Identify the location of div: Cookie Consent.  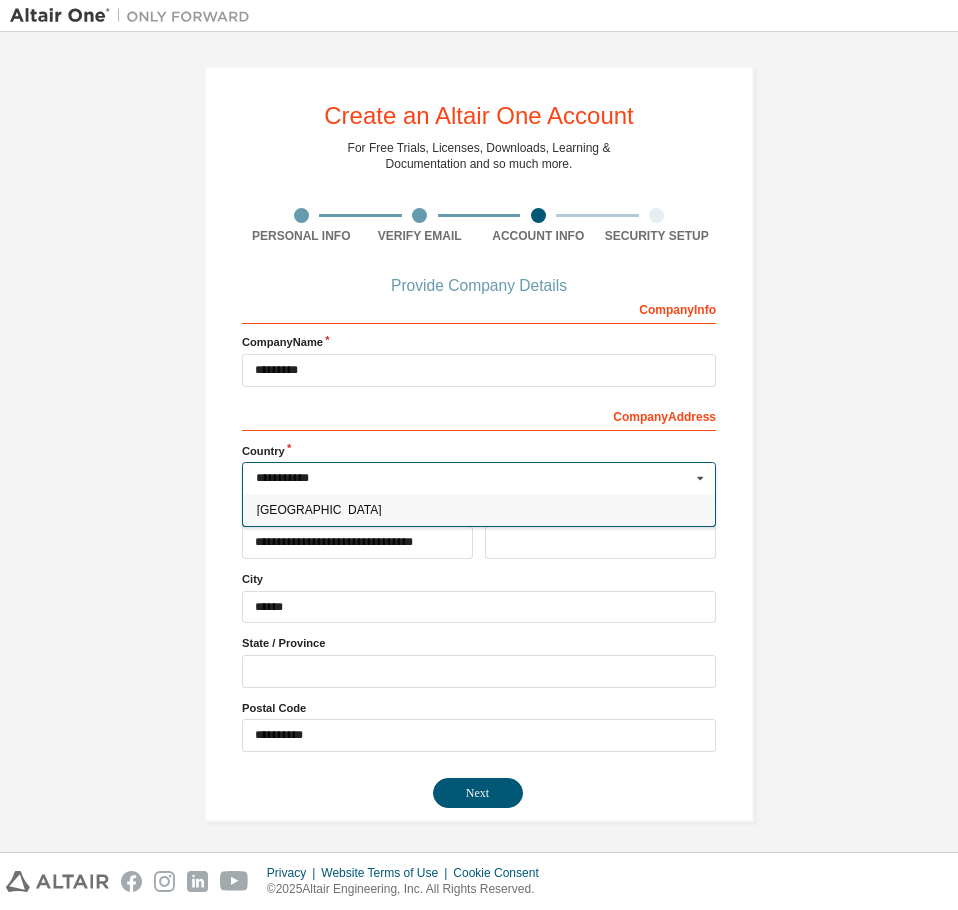
(501, 873).